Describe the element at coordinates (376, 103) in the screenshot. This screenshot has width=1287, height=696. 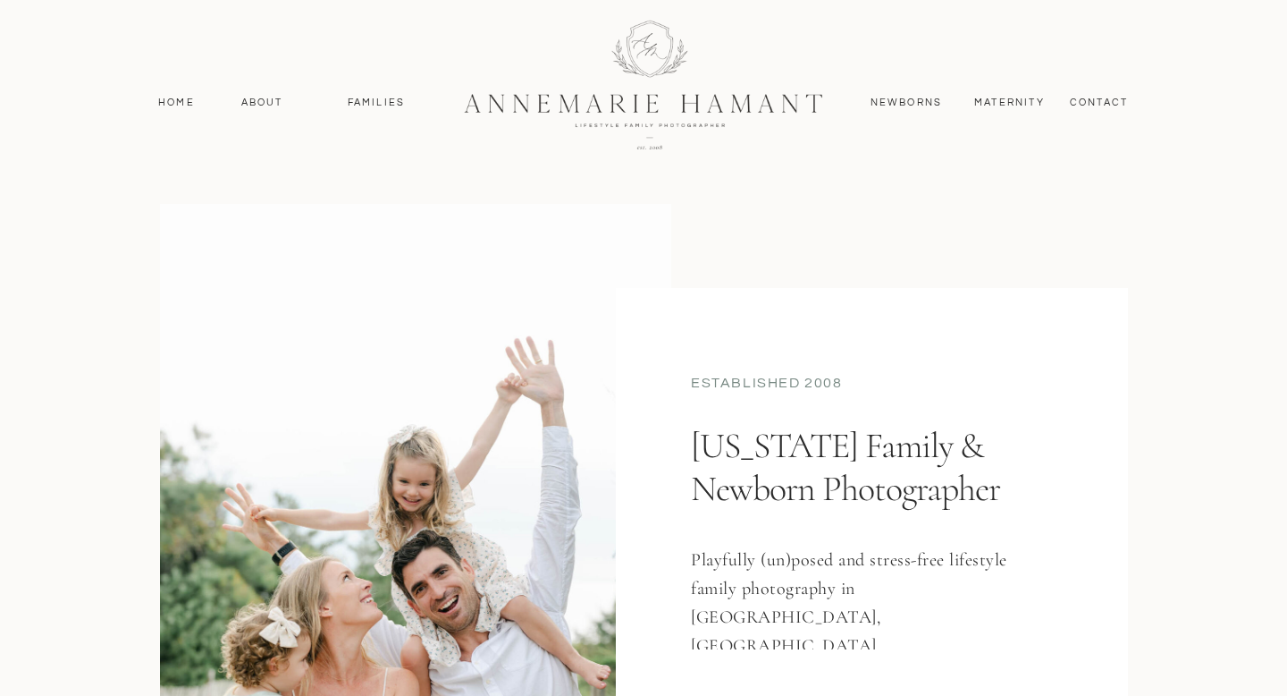
I see `nav: Families` at that location.